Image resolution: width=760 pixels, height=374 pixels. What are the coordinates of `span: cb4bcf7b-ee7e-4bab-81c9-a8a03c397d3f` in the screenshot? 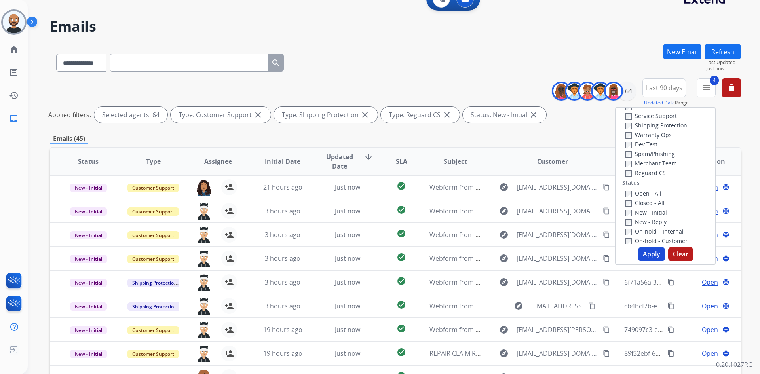 It's located at (684, 306).